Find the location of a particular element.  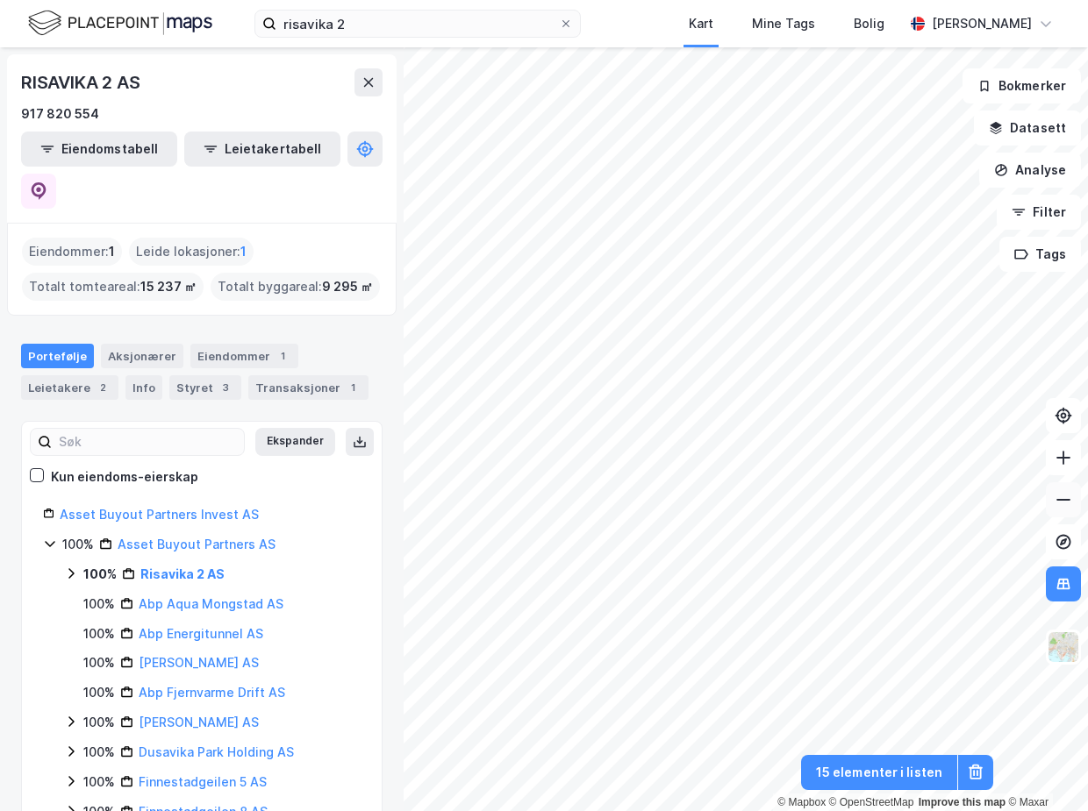

div: Aksjonærer is located at coordinates (142, 356).